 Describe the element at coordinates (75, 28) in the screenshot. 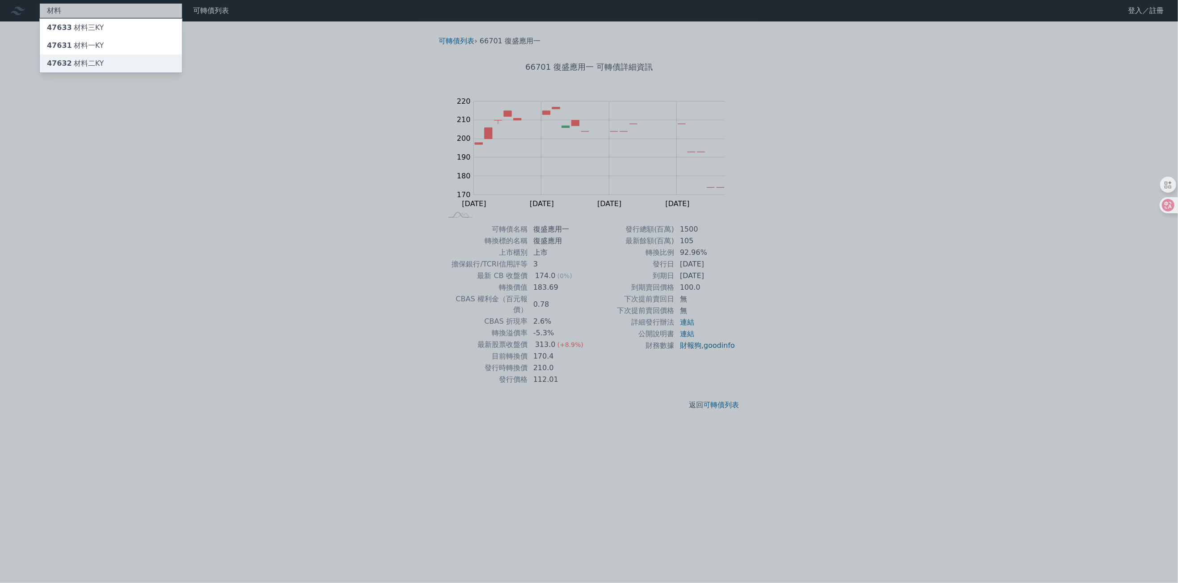

I see `div: 材料三KY` at that location.